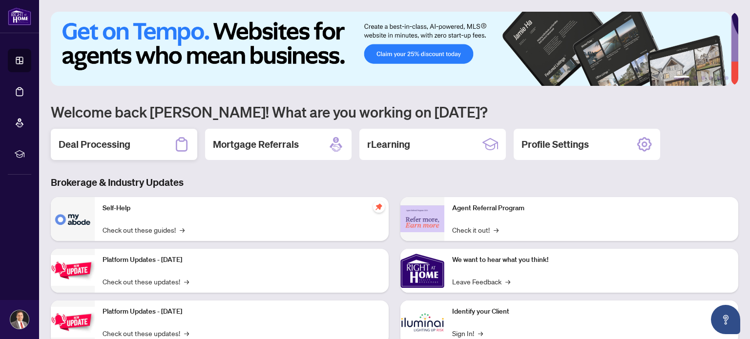 The image size is (750, 339). Describe the element at coordinates (20, 16) in the screenshot. I see `img: logo` at that location.